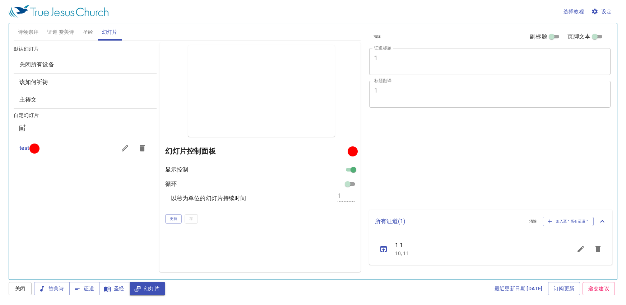 This screenshot has width=626, height=305. Describe the element at coordinates (602, 11) in the screenshot. I see `span: 设定` at that location.